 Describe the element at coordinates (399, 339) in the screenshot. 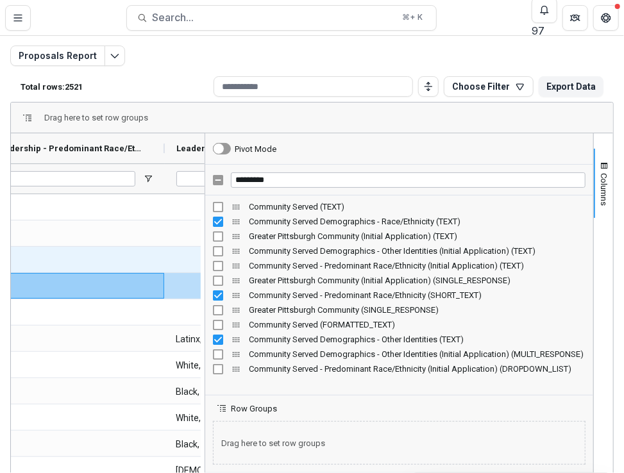

I see `div: Community Served Demographics - Other Identities (TEXT) Column` at that location.